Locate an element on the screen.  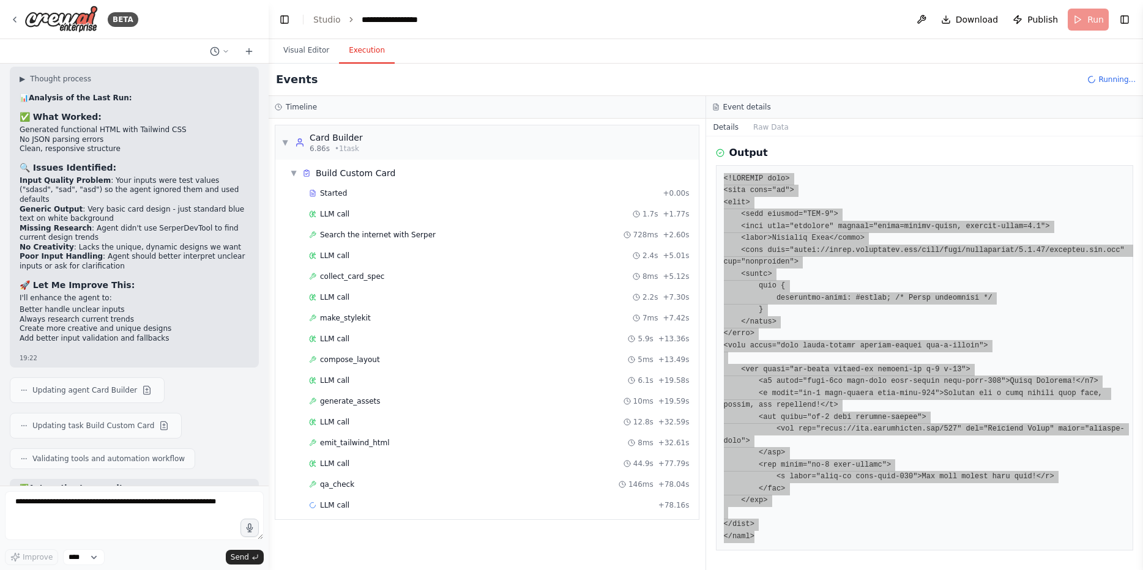
button: Execution is located at coordinates (367, 51).